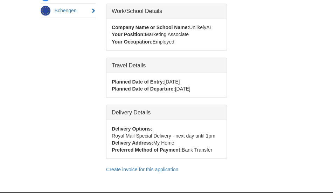 This screenshot has width=333, height=193. What do you see at coordinates (164, 135) in the screenshot?
I see `div: Royal Mail Special Delivery - next day until 1pm` at bounding box center [164, 135].